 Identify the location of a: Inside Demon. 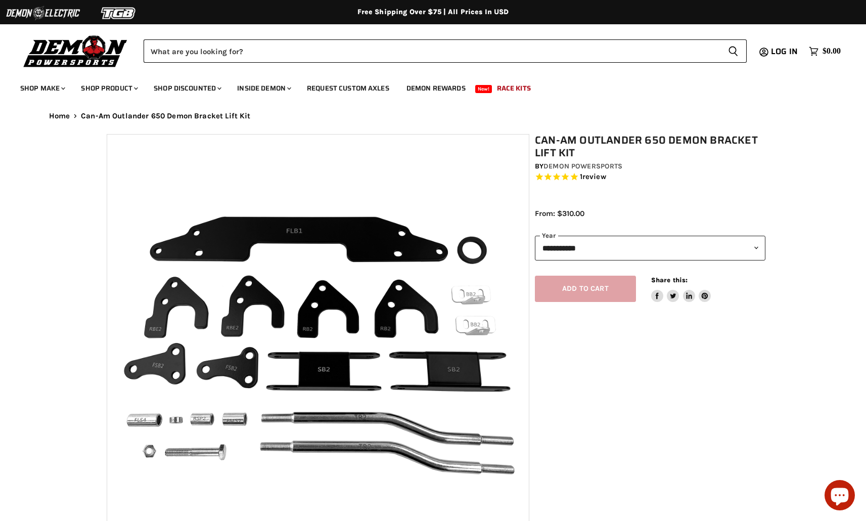
(263, 88).